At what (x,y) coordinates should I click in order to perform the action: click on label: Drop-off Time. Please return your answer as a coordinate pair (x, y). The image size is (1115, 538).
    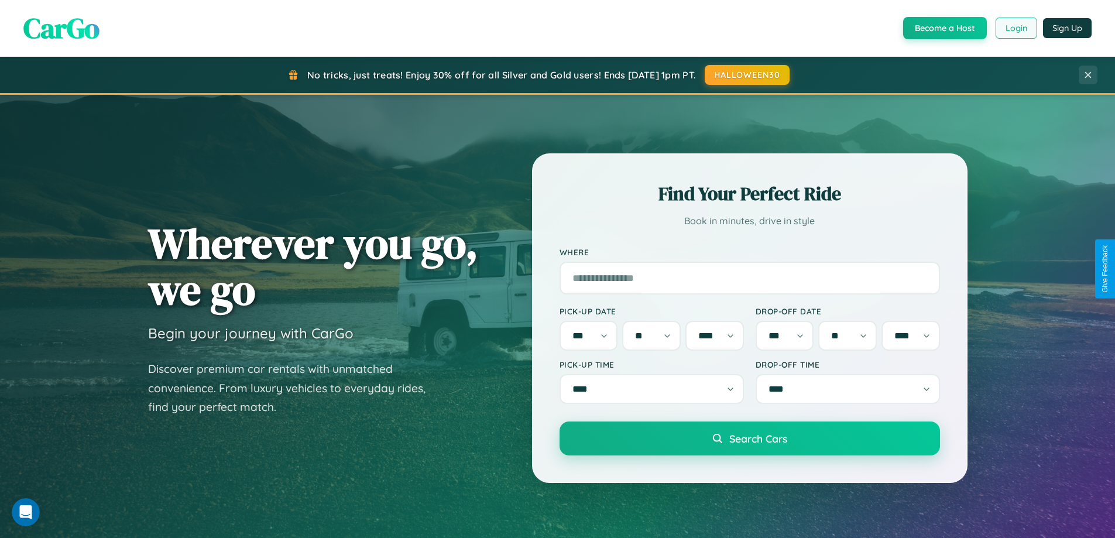
    Looking at the image, I should click on (848, 364).